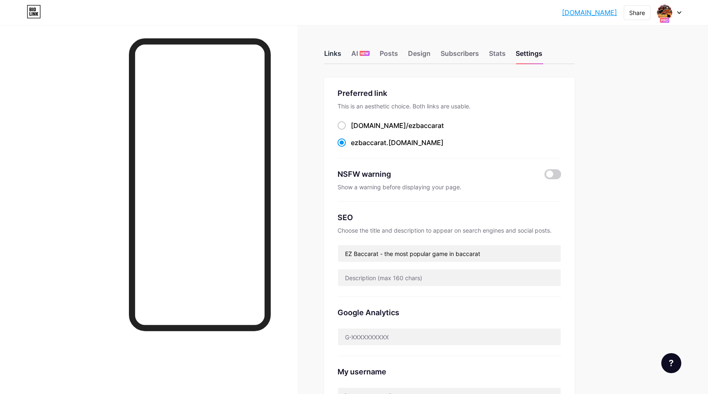 The image size is (708, 394). I want to click on input: Description (max 160 chars), so click(449, 278).